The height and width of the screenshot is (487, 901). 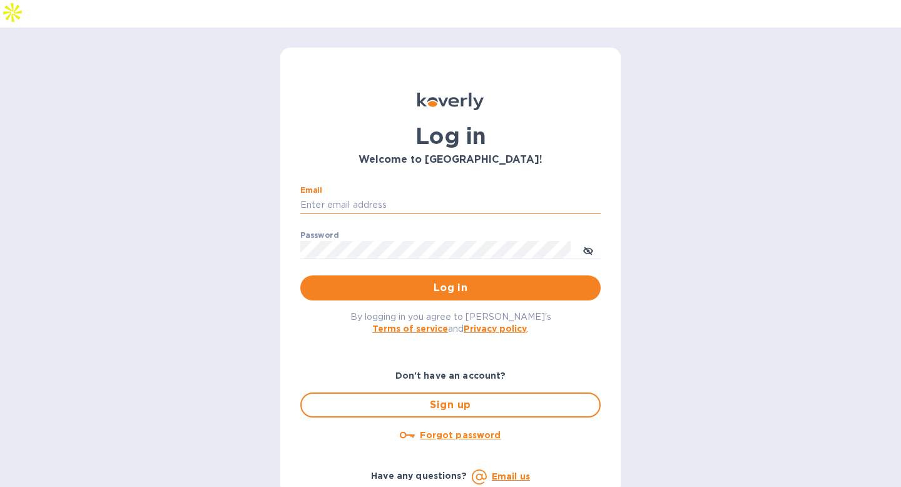 What do you see at coordinates (495, 329) in the screenshot?
I see `a: Privacy policy` at bounding box center [495, 329].